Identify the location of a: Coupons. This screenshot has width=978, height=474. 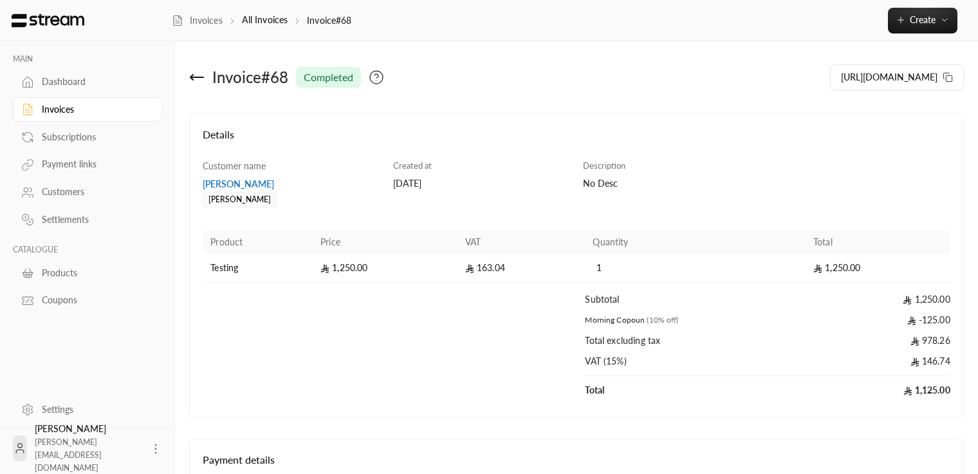
(88, 300).